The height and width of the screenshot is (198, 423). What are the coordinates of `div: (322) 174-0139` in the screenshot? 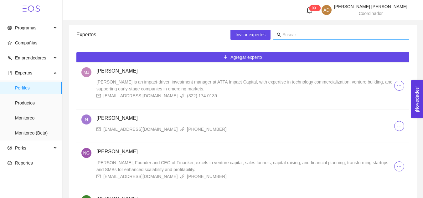 It's located at (202, 96).